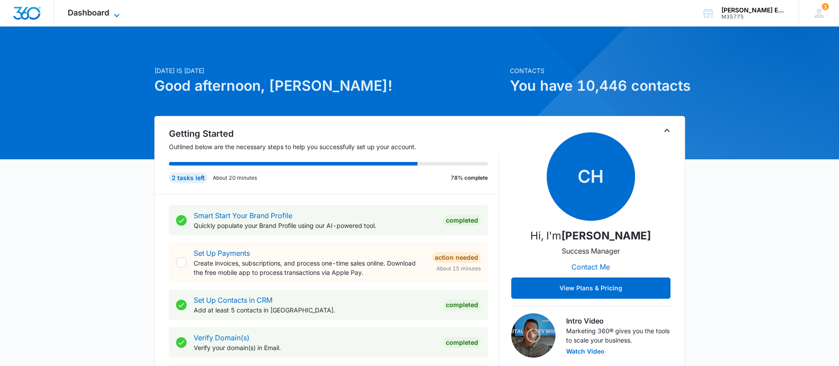 The width and height of the screenshot is (839, 366). What do you see at coordinates (591, 176) in the screenshot?
I see `span: CH` at bounding box center [591, 176].